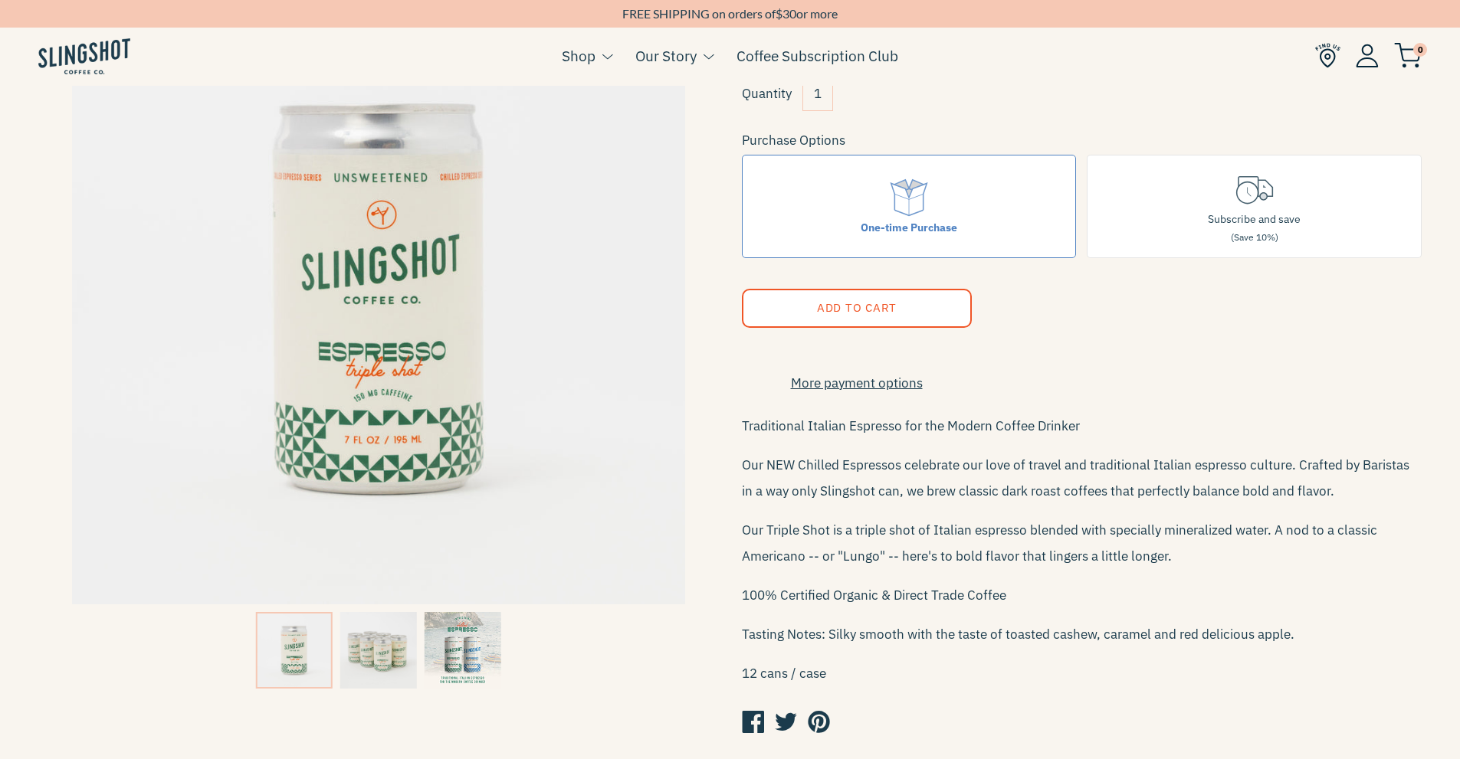 The height and width of the screenshot is (759, 1460). What do you see at coordinates (1082, 595) in the screenshot?
I see `p: 100% Certified Organic & Direct Trade Coffee` at bounding box center [1082, 595].